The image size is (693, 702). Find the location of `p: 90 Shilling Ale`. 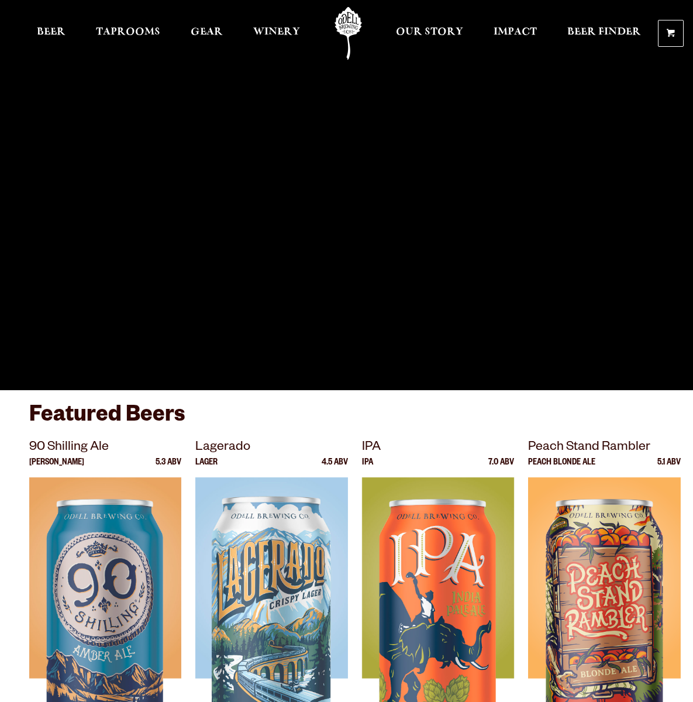

p: 90 Shilling Ale is located at coordinates (105, 448).